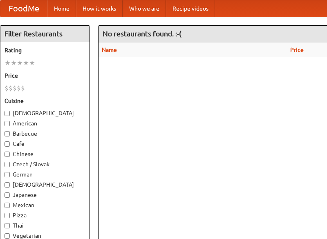 This screenshot has width=327, height=239. I want to click on h5: Price, so click(45, 76).